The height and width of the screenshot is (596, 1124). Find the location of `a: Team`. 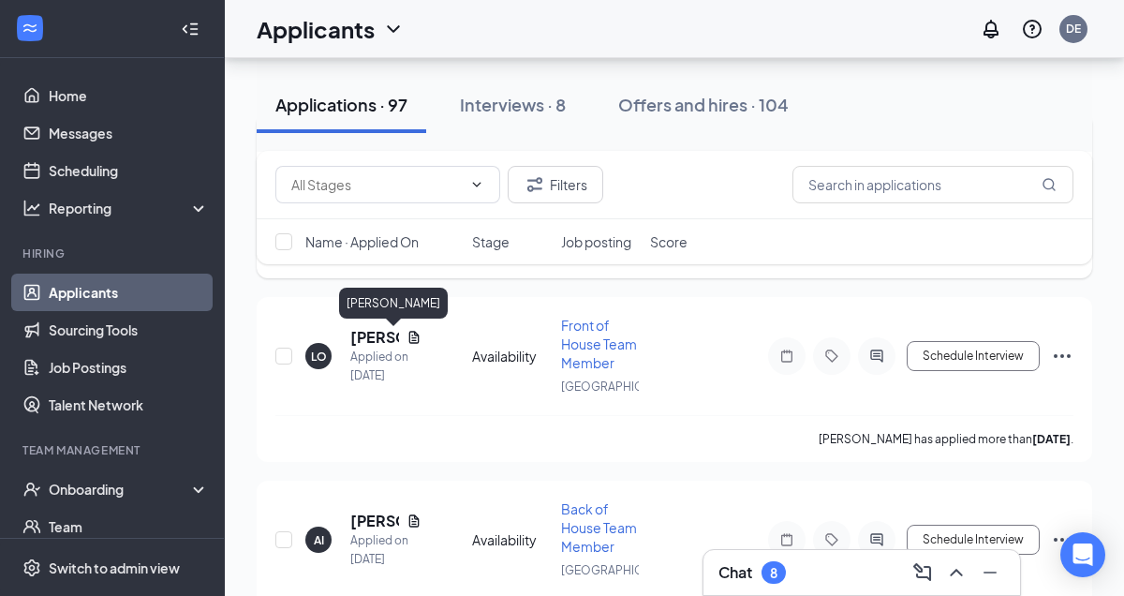

a: Team is located at coordinates (128, 526).